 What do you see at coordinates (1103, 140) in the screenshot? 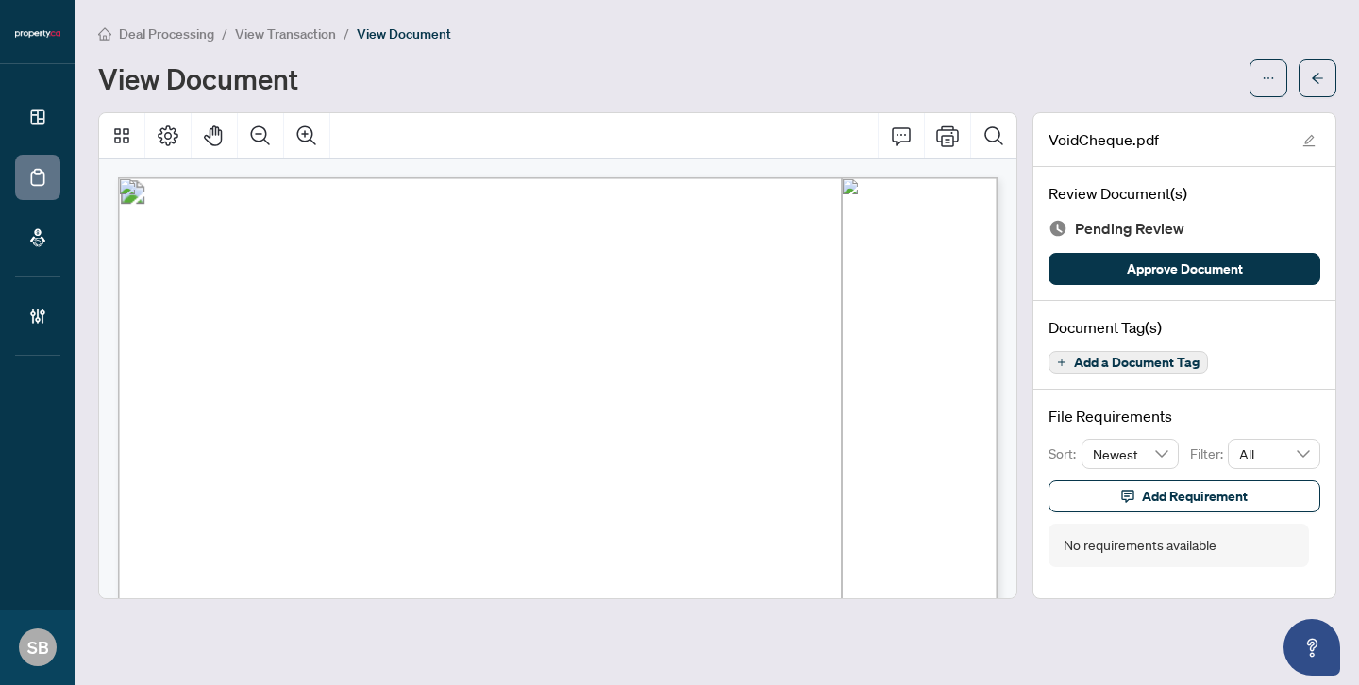
I see `span: VoidCheque.pdf` at bounding box center [1103, 140].